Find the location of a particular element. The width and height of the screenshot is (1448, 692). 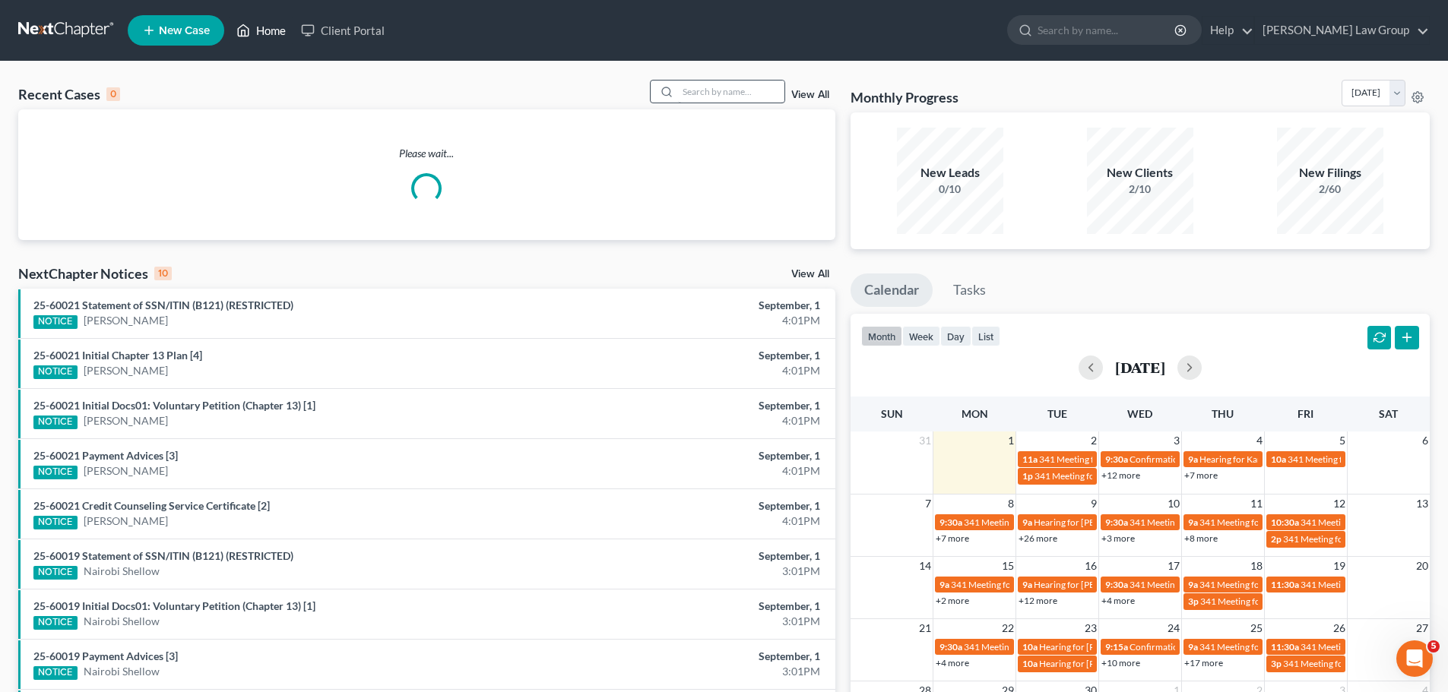

span: 8 is located at coordinates (1011, 504).